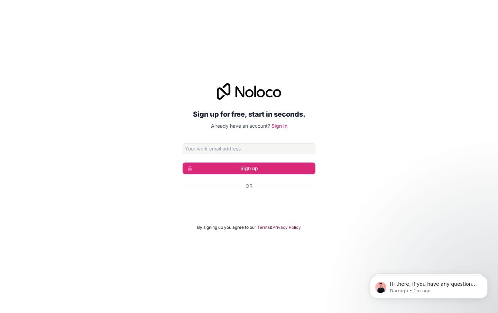  I want to click on div: message notification from Darragh, 1m ago. Hi there, if you have any questions about our pricing,..., so click(69, 26).